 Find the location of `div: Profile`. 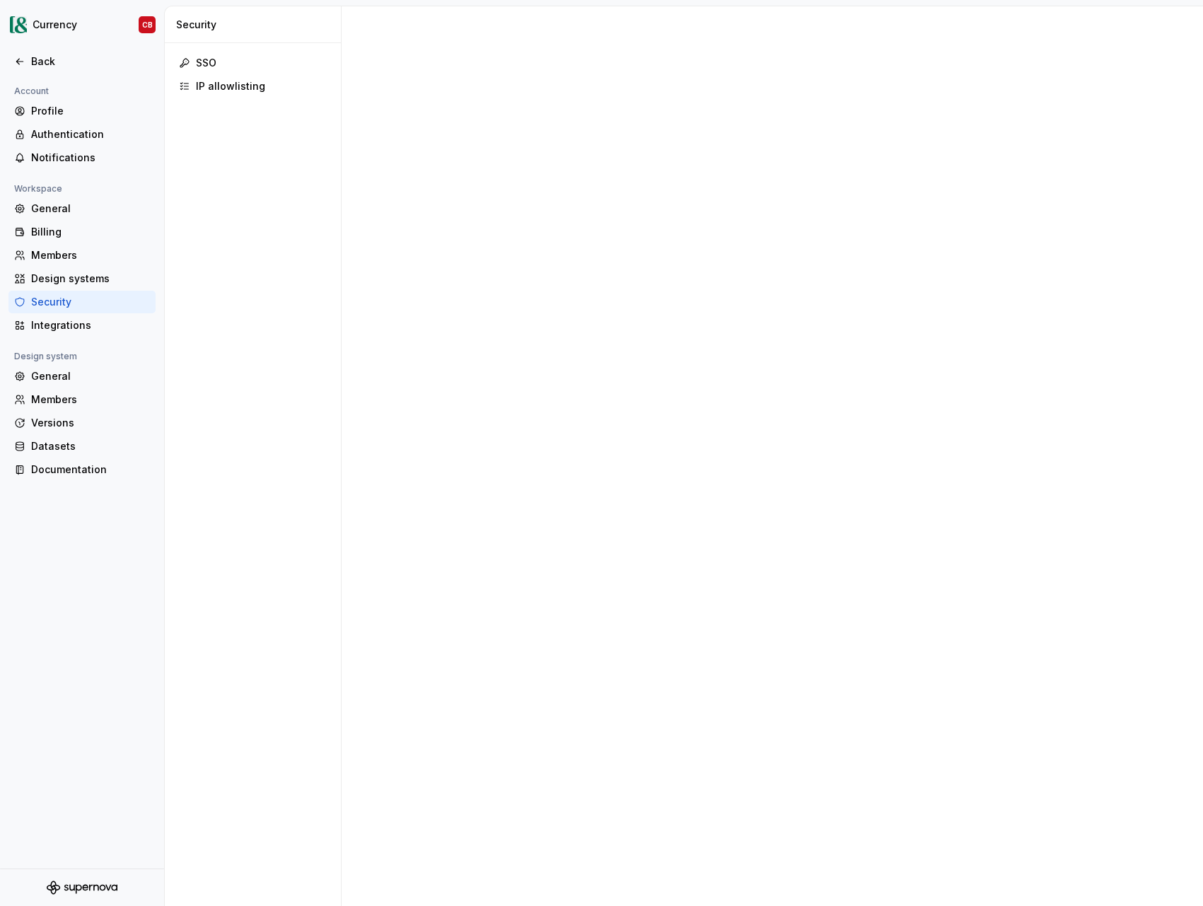

div: Profile is located at coordinates (91, 111).